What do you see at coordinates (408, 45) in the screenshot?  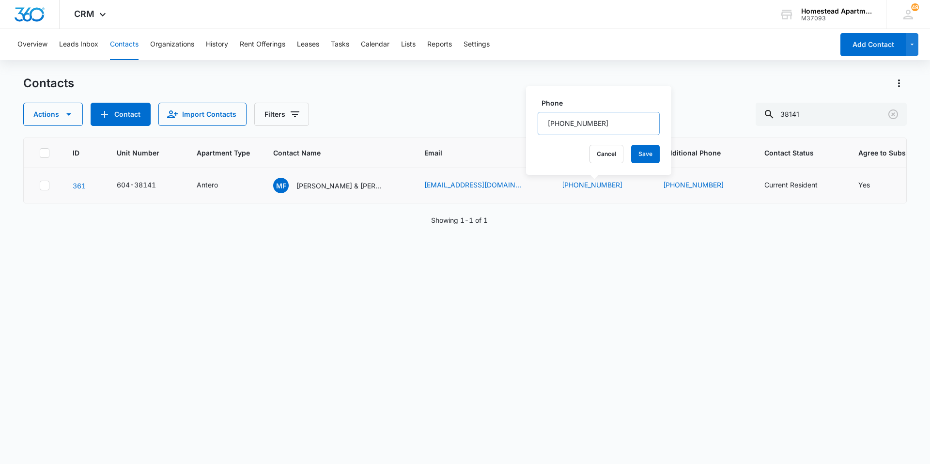 I see `button: Lists` at bounding box center [408, 45].